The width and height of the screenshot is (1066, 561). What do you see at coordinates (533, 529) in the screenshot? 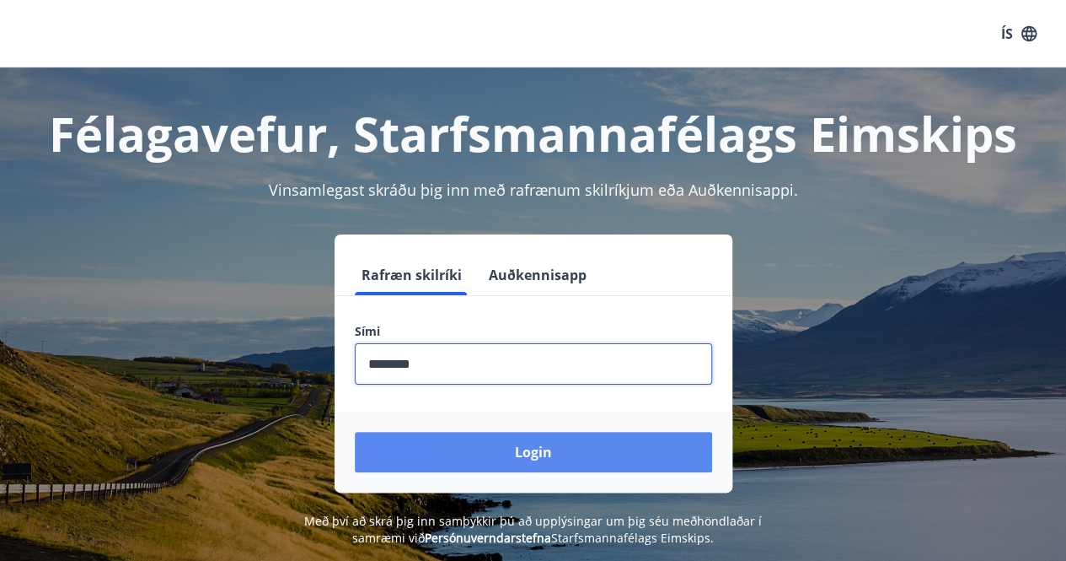
I see `span: Með því að skrá þig inn samþykkir þú að upplýsingar um þig séu meðhöndlaðar í samræmi við Starfsm...` at bounding box center [533, 529].